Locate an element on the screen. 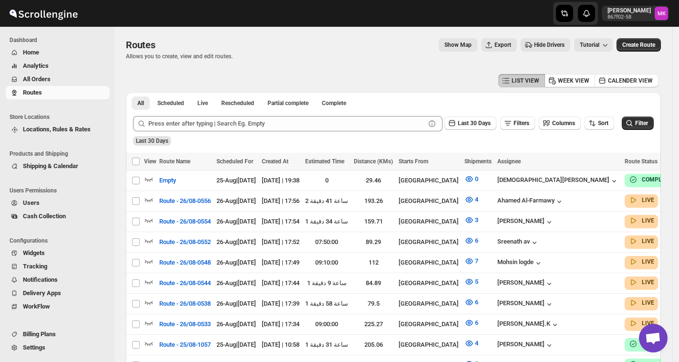  span: Route Status is located at coordinates (641, 161).